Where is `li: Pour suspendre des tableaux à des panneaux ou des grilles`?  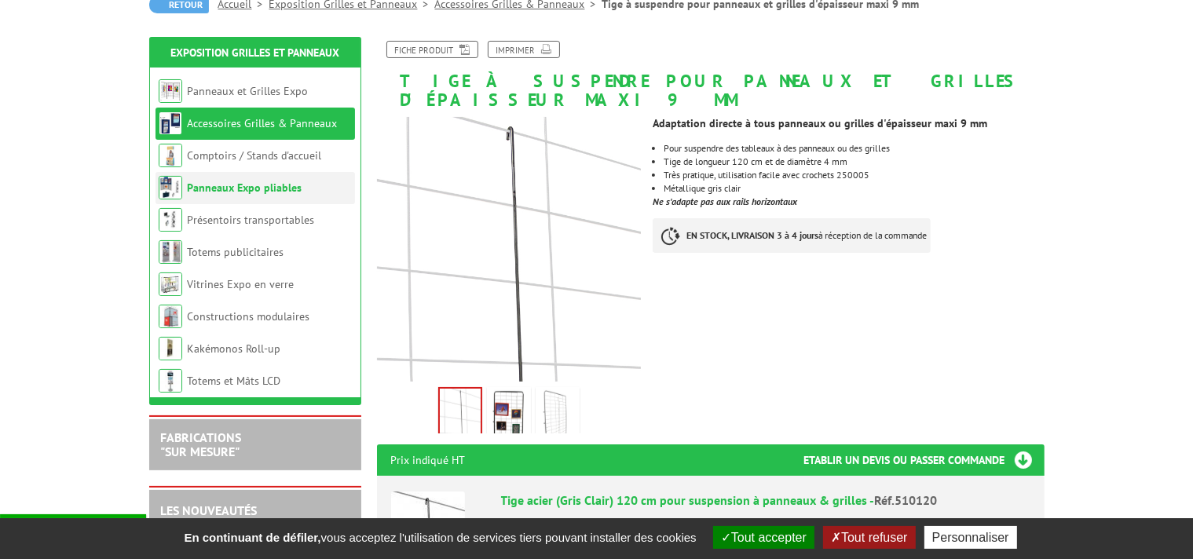 li: Pour suspendre des tableaux à des panneaux ou des grilles is located at coordinates (853, 148).